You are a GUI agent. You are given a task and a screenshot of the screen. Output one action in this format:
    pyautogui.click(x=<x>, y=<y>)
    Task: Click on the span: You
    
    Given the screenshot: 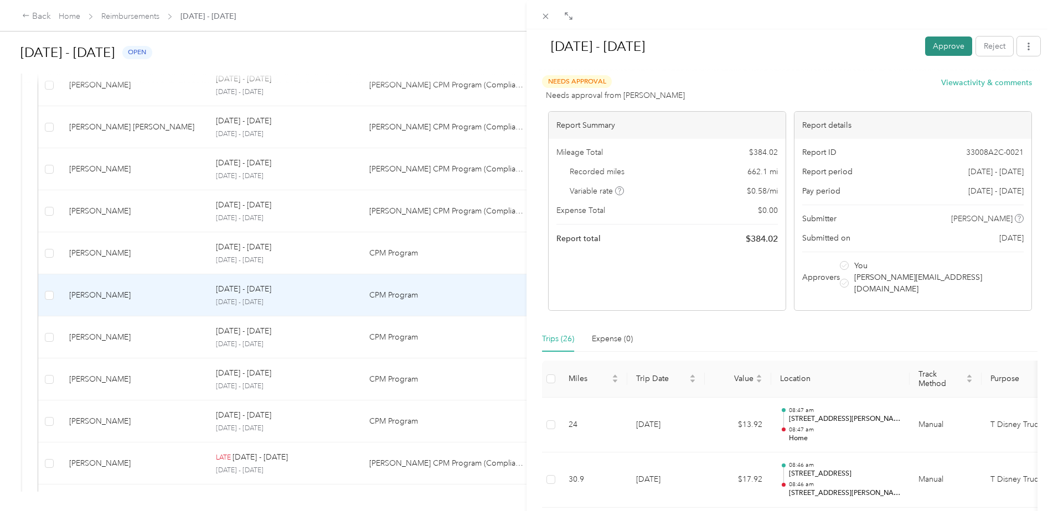 What is the action you would take?
    pyautogui.click(x=861, y=266)
    